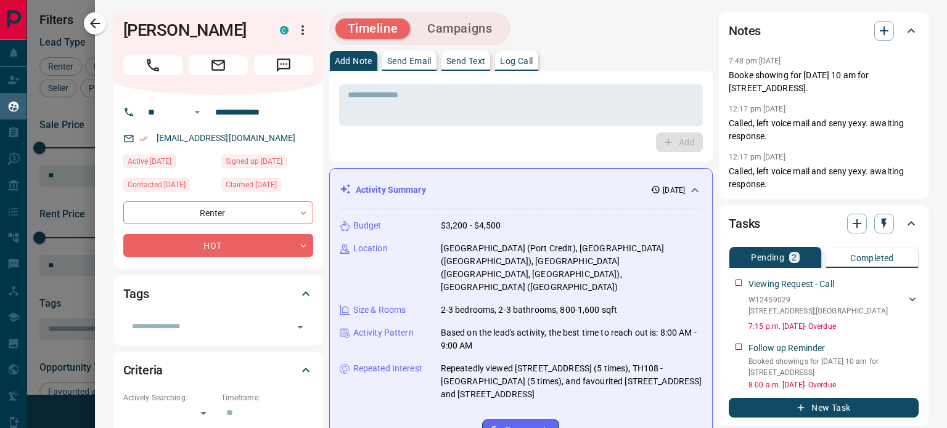 The image size is (947, 428). I want to click on p: Repeated Interest, so click(388, 369).